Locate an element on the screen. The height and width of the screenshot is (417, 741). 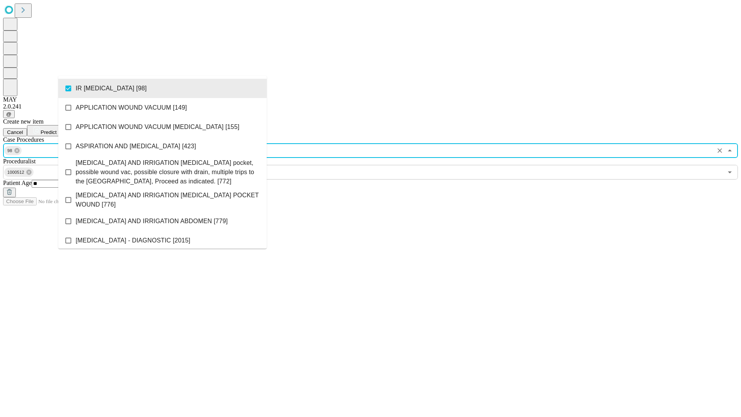
div: 98 is located at coordinates (13, 151).